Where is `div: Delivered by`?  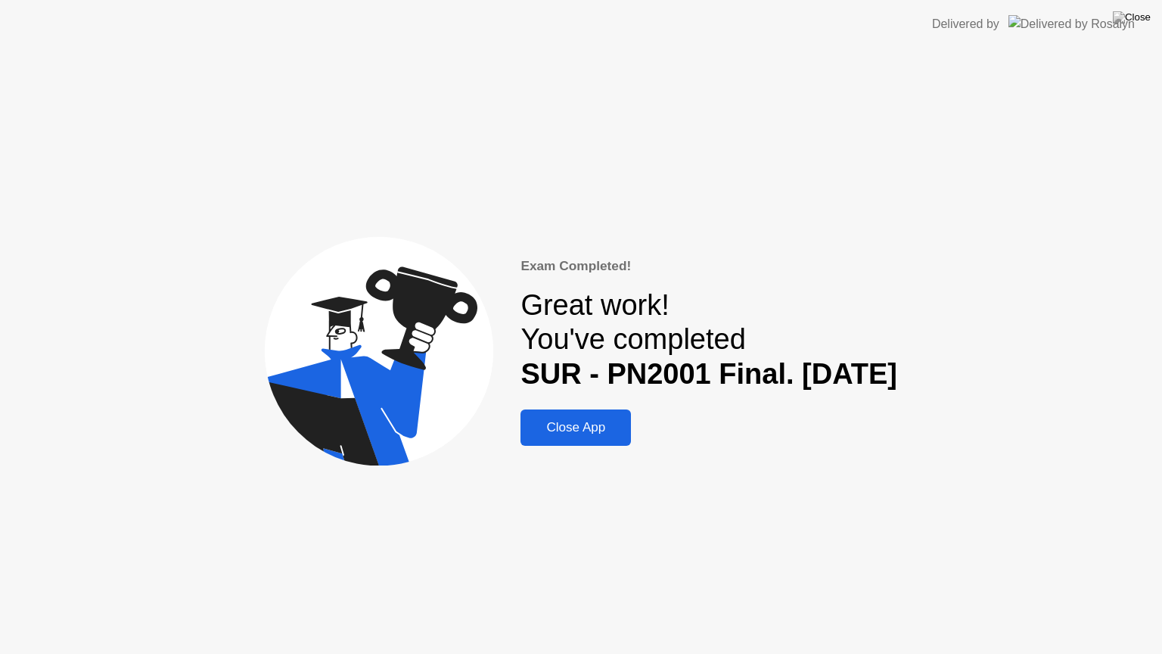
div: Delivered by is located at coordinates (965, 24).